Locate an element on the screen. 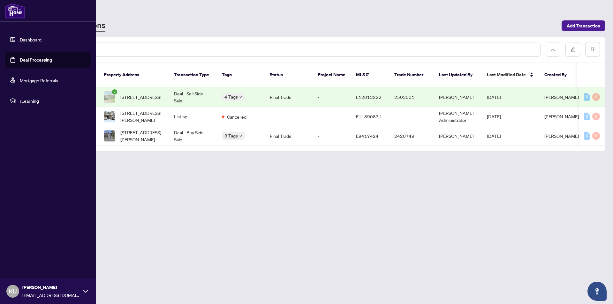  span: Add Transaction is located at coordinates (583, 26).